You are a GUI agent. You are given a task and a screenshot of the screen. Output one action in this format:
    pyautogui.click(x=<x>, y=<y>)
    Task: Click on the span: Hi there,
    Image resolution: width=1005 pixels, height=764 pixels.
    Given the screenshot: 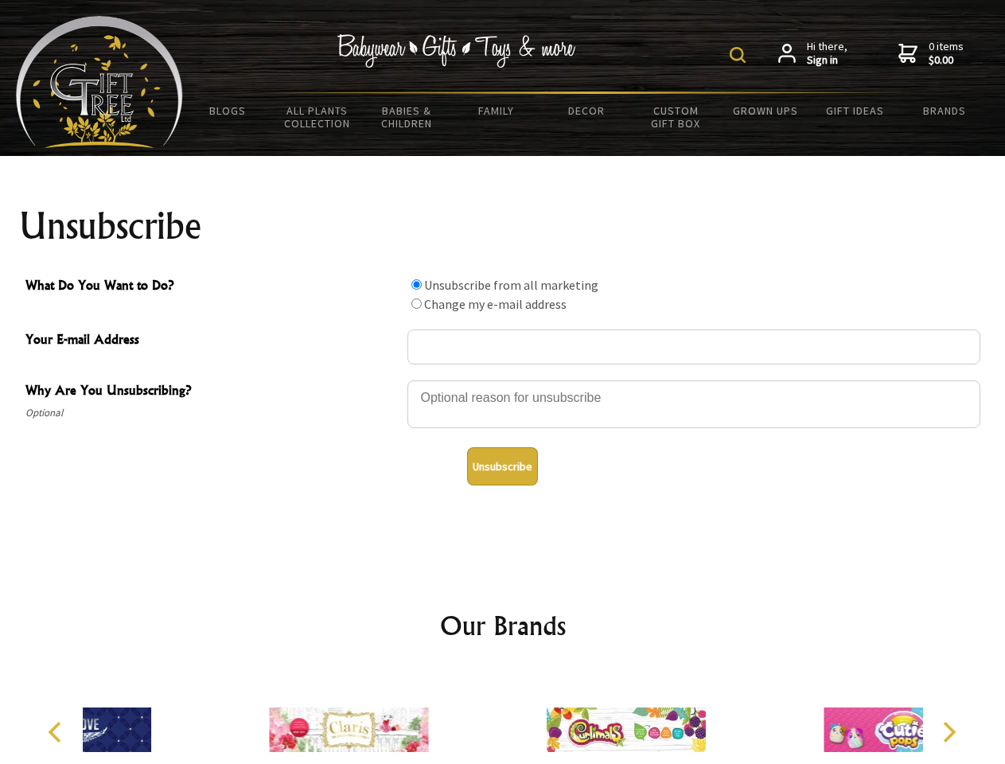 What is the action you would take?
    pyautogui.click(x=827, y=53)
    